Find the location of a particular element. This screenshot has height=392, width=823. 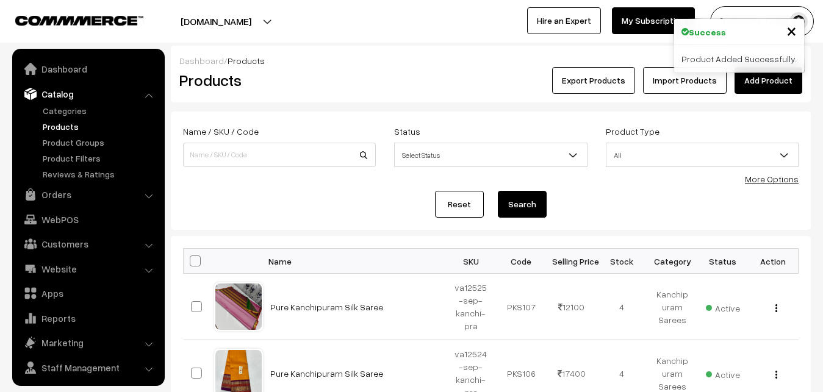

button: Export Products is located at coordinates (593, 80).